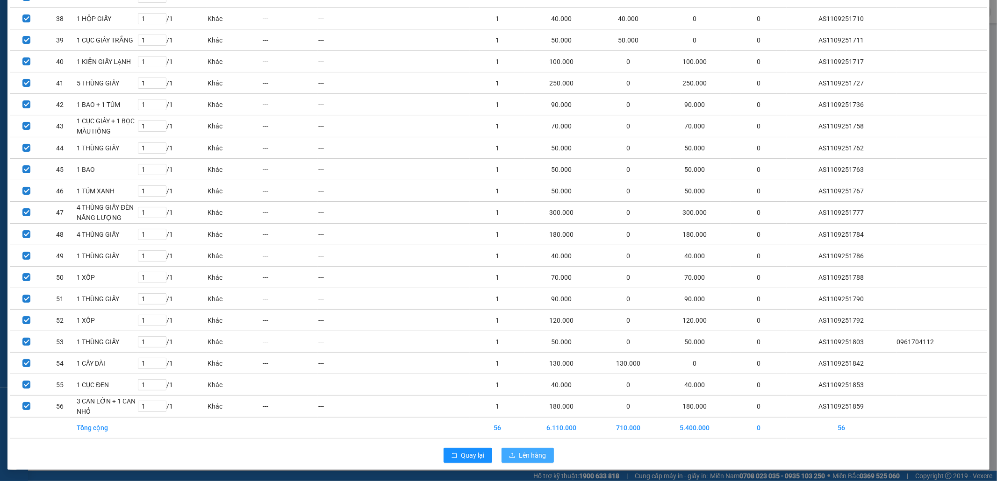 The image size is (997, 481). I want to click on td: 250.000, so click(694, 83).